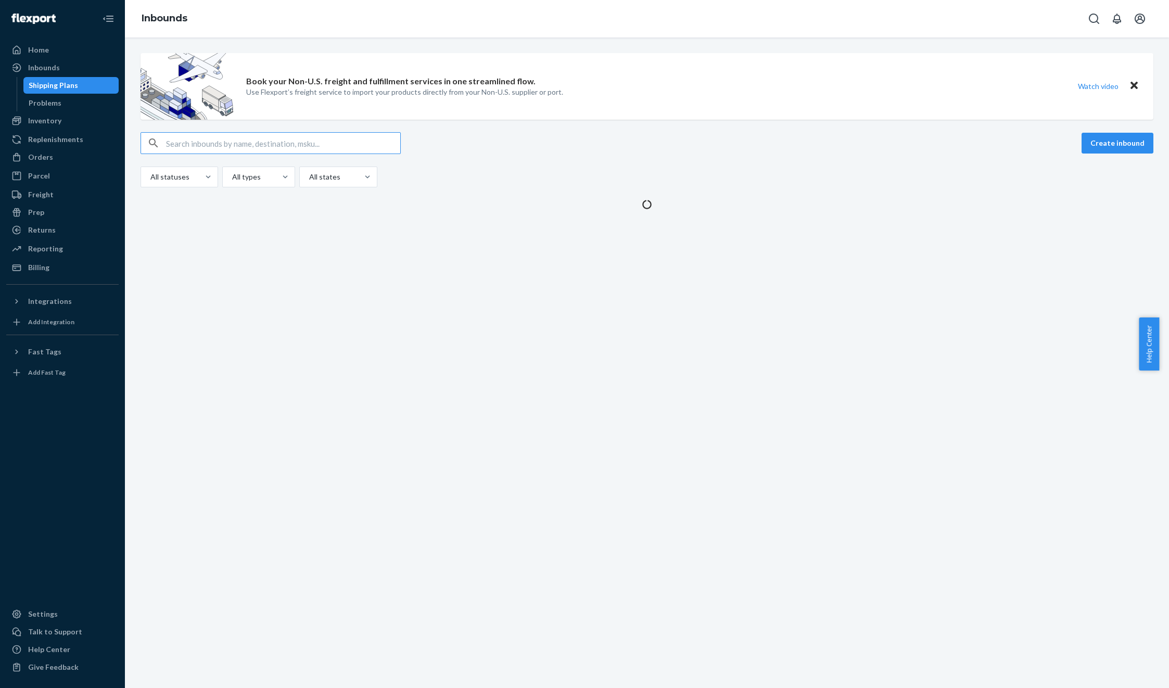  Describe the element at coordinates (50, 301) in the screenshot. I see `div: Integrations` at that location.